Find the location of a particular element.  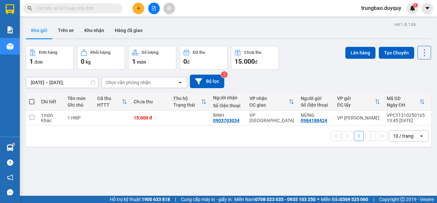

div: VP nhận is located at coordinates (269, 99).